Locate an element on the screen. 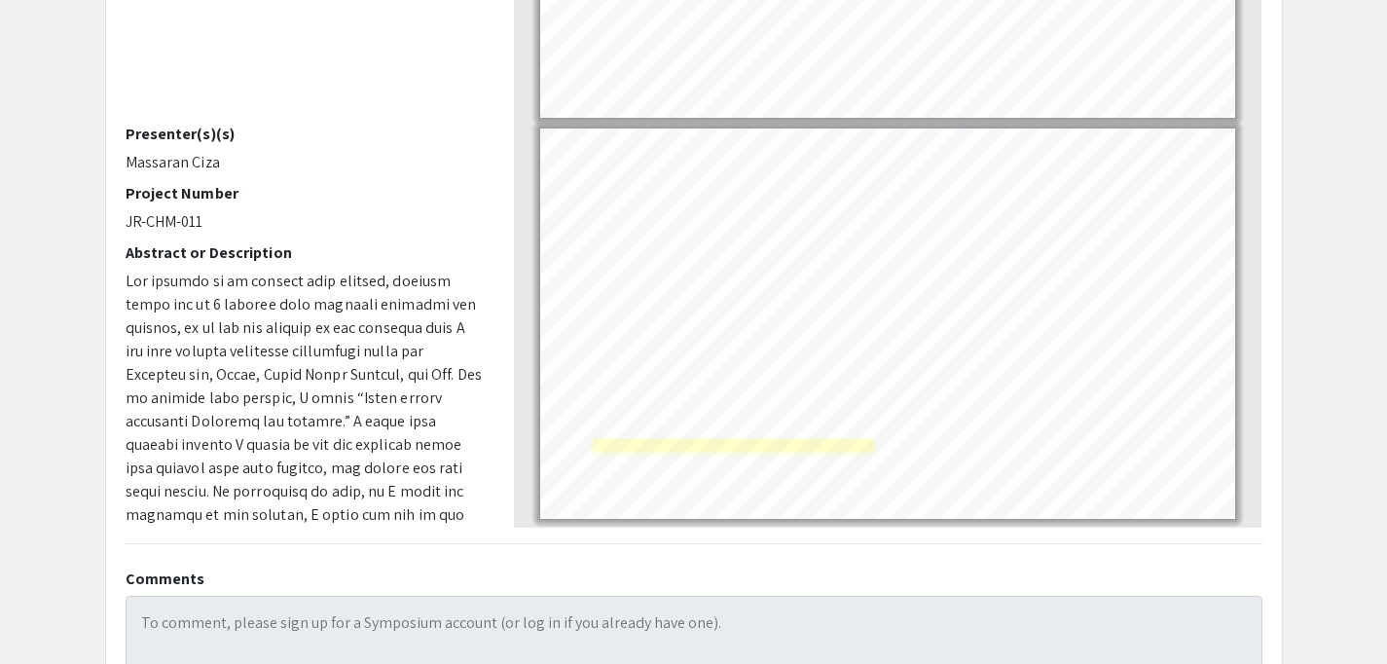  h2: Presenter(s)(s) is located at coordinates (305, 133).